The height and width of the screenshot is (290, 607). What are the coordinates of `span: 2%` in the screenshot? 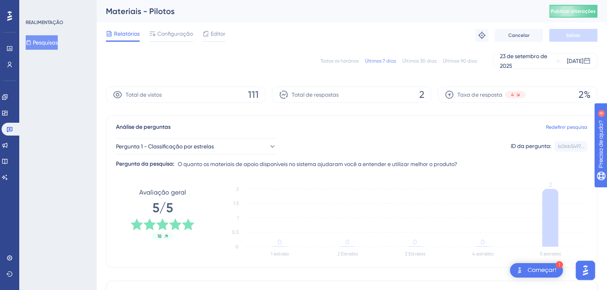 It's located at (584, 95).